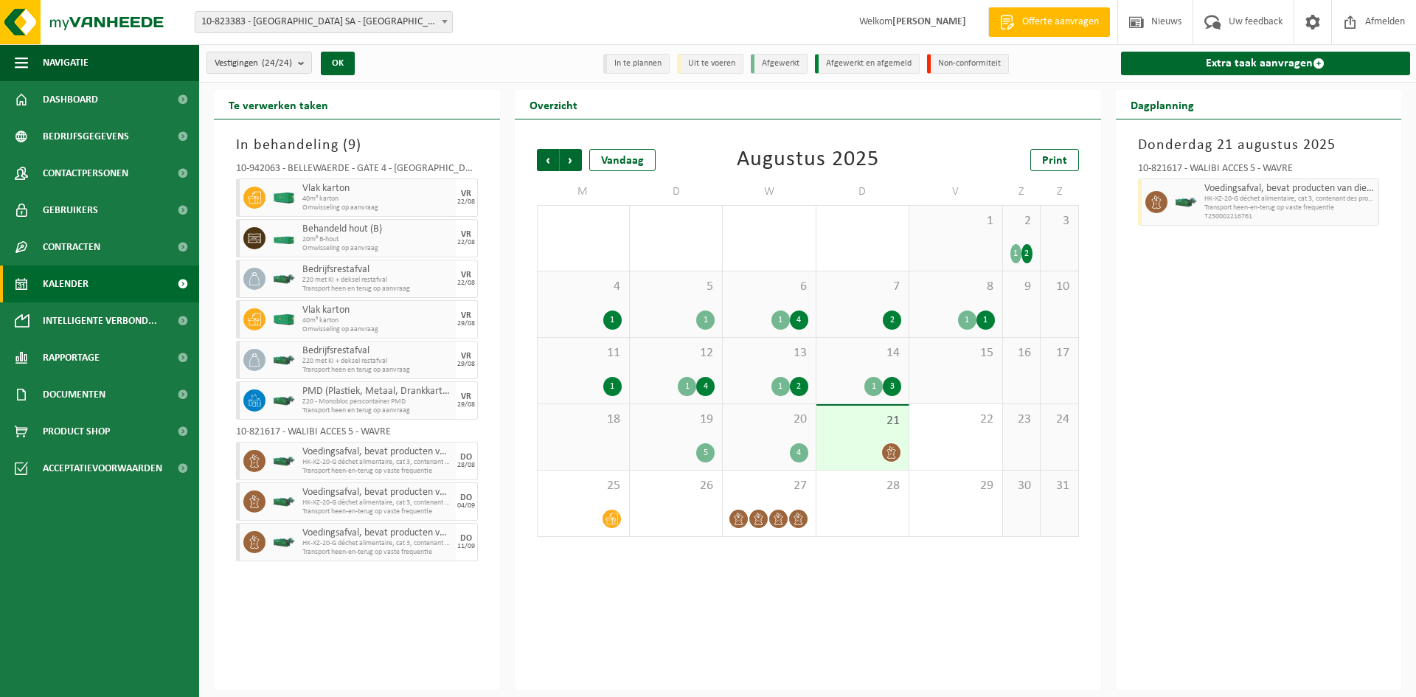  What do you see at coordinates (867, 63) in the screenshot?
I see `li: Afgewerkt en afgemeld` at bounding box center [867, 63].